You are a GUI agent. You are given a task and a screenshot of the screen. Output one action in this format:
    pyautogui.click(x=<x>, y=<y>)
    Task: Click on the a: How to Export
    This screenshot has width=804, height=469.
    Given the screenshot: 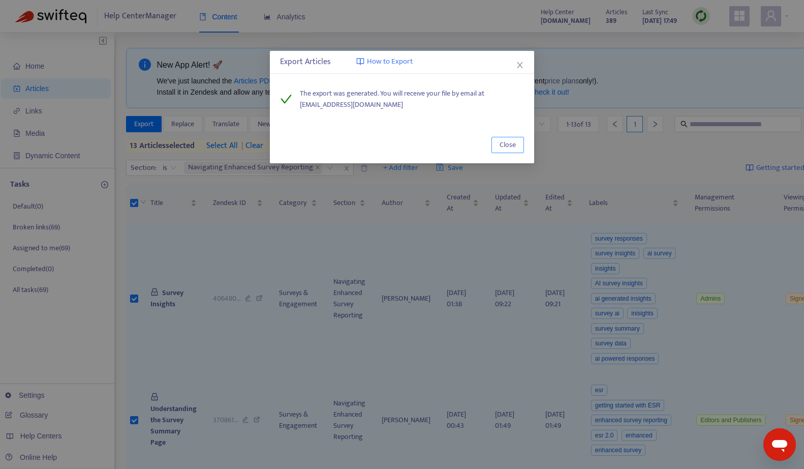 What is the action you would take?
    pyautogui.click(x=384, y=62)
    